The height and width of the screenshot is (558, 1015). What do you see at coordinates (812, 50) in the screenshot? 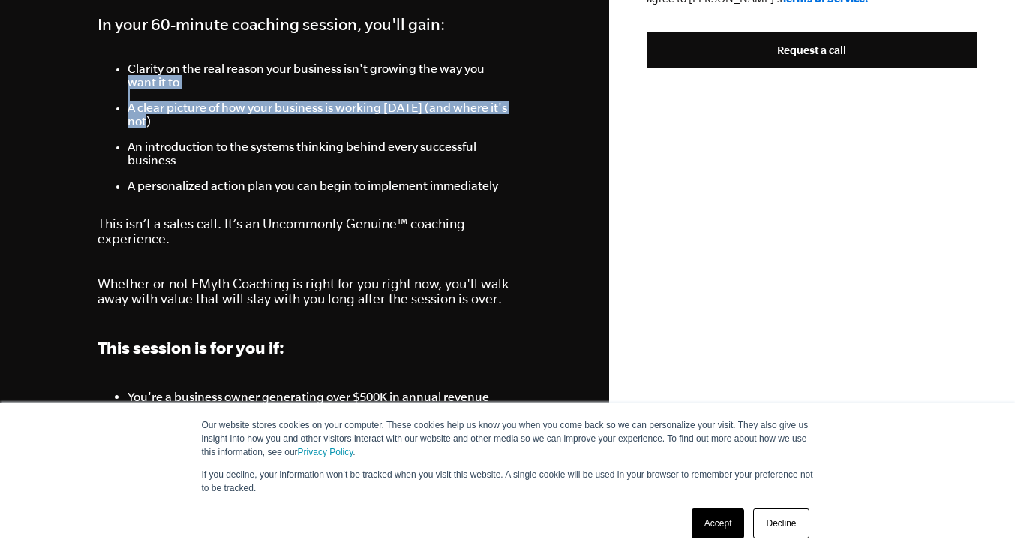
I see `input: Request a call` at bounding box center [812, 50].